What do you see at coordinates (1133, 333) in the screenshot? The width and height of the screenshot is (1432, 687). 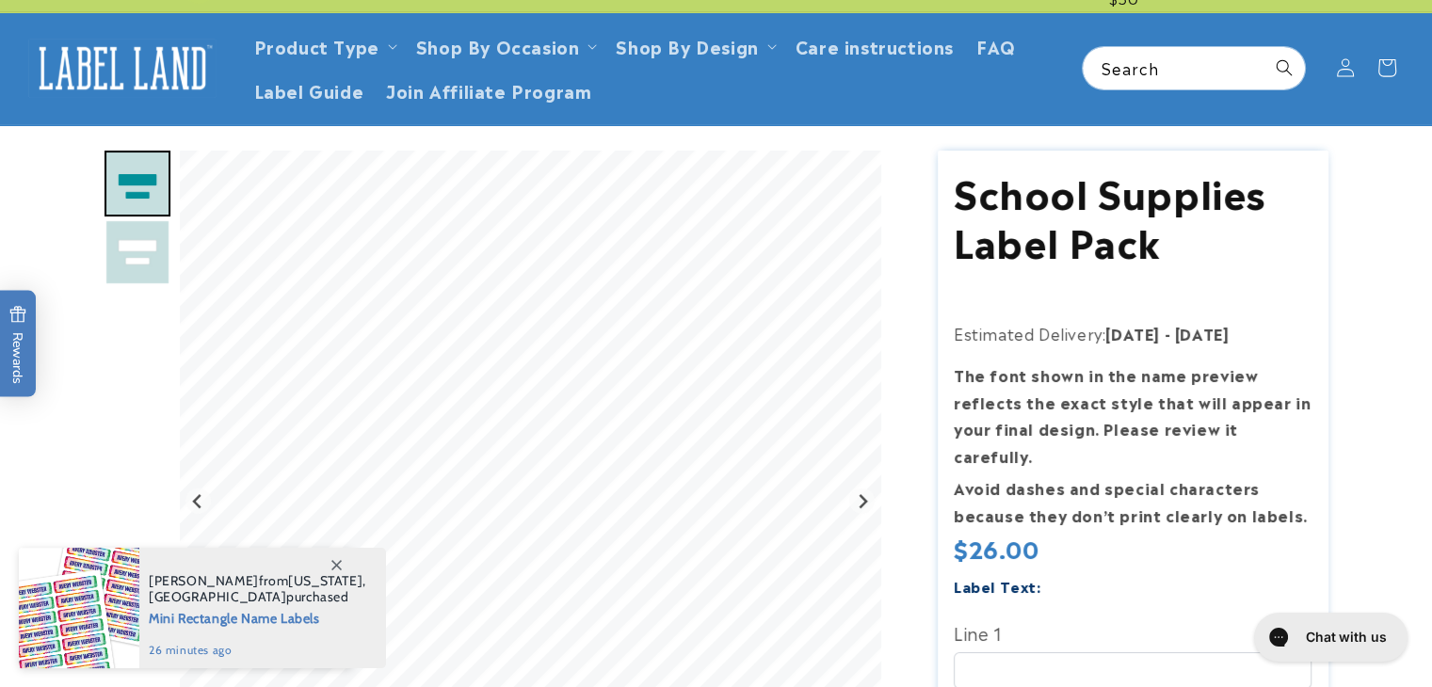 I see `p: Estimated Delivery:` at bounding box center [1133, 333].